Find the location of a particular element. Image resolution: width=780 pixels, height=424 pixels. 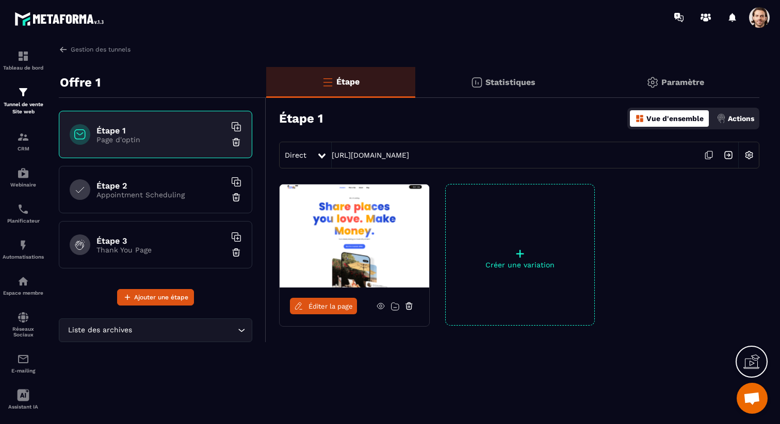

a: automationsautomationsEspace membre is located at coordinates (23, 286).